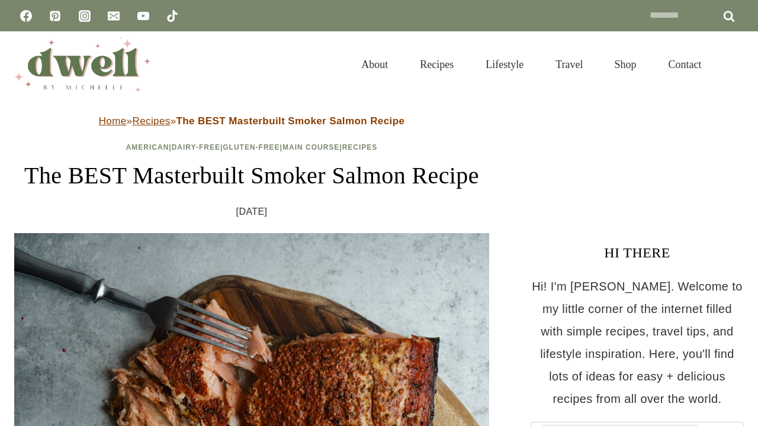 This screenshot has height=426, width=758. Describe the element at coordinates (252, 176) in the screenshot. I see `h1: The BEST Masterbuilt Smoker Salmon Recipe` at that location.